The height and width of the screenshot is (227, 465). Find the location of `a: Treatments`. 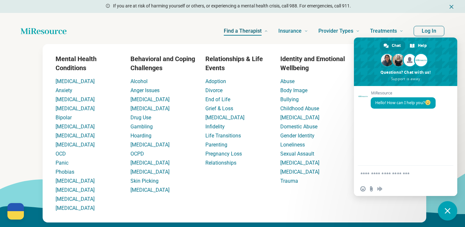

a: Treatments is located at coordinates (387, 31).